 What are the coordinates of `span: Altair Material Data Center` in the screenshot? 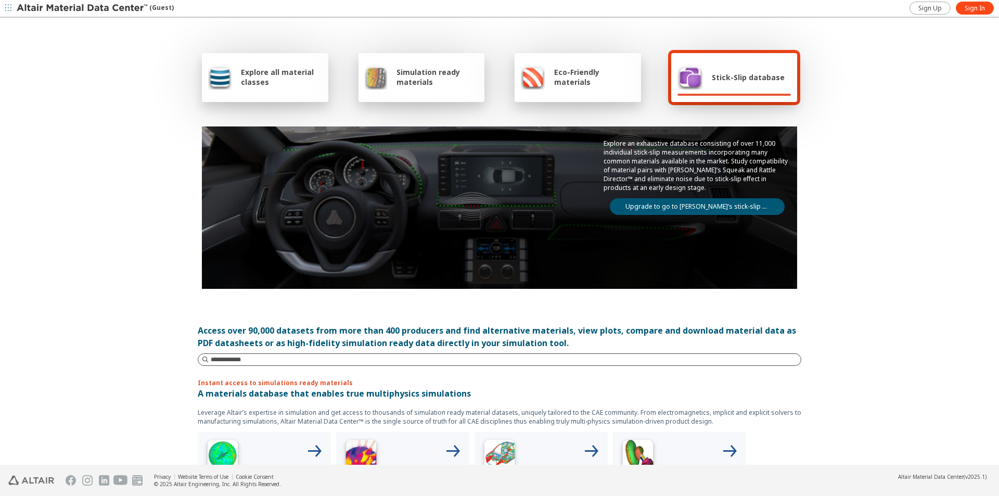 It's located at (931, 477).